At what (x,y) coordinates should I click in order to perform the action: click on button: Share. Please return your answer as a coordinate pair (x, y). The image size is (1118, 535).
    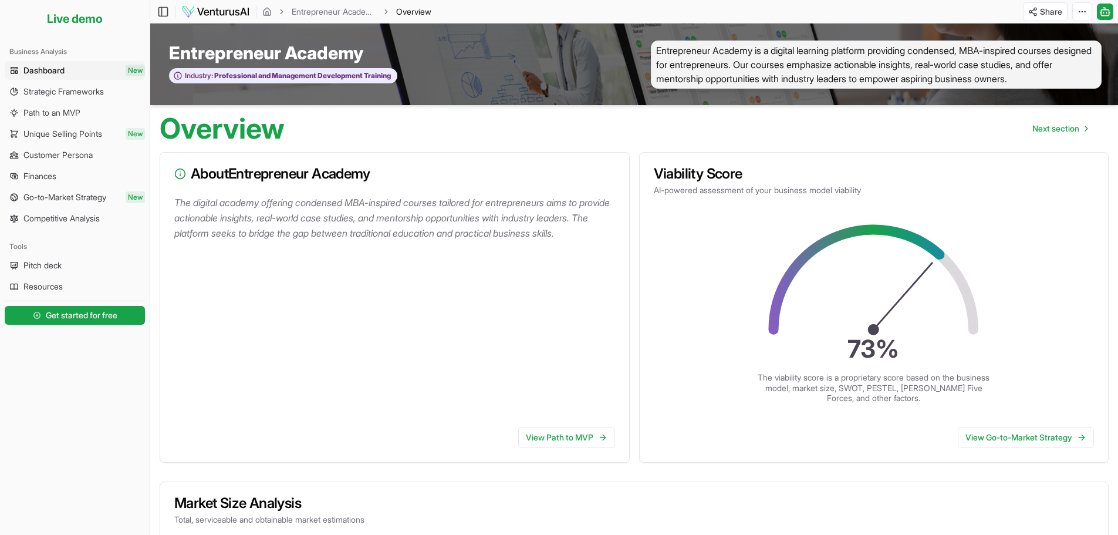
    Looking at the image, I should click on (1045, 12).